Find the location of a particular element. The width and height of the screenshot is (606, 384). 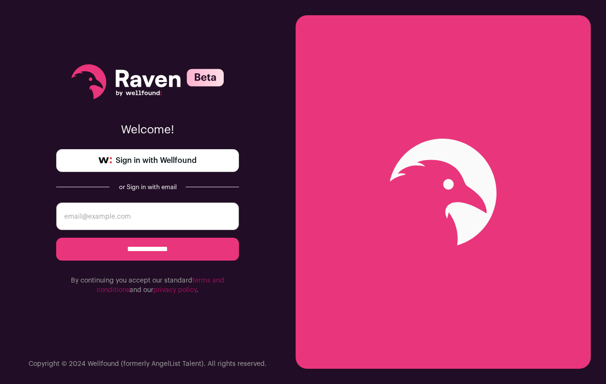

a: Sign in with Wellfound is located at coordinates (148, 160).